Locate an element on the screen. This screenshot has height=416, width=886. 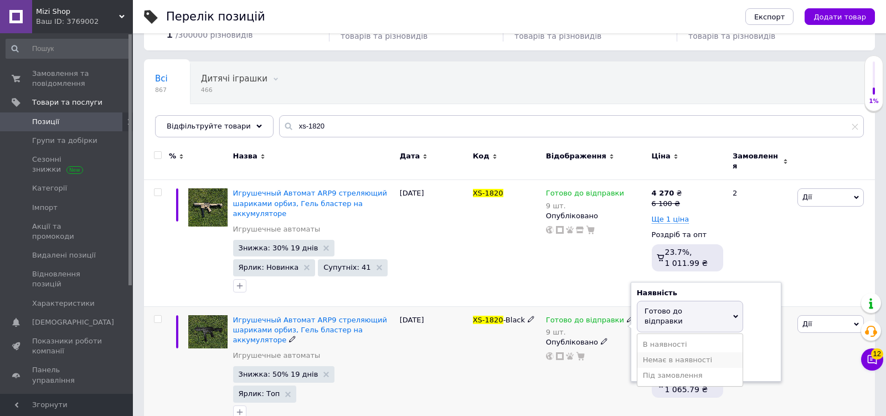
span: Відновлення позицій is located at coordinates (67, 279).